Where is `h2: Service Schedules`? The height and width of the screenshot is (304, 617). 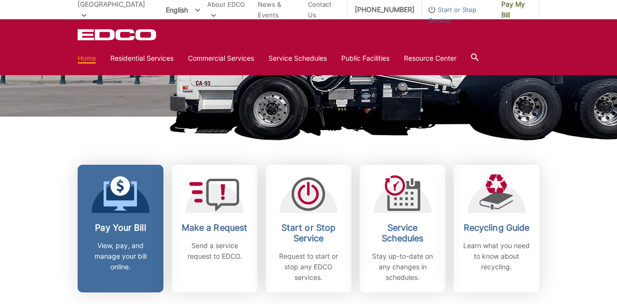 h2: Service Schedules is located at coordinates (402, 233).